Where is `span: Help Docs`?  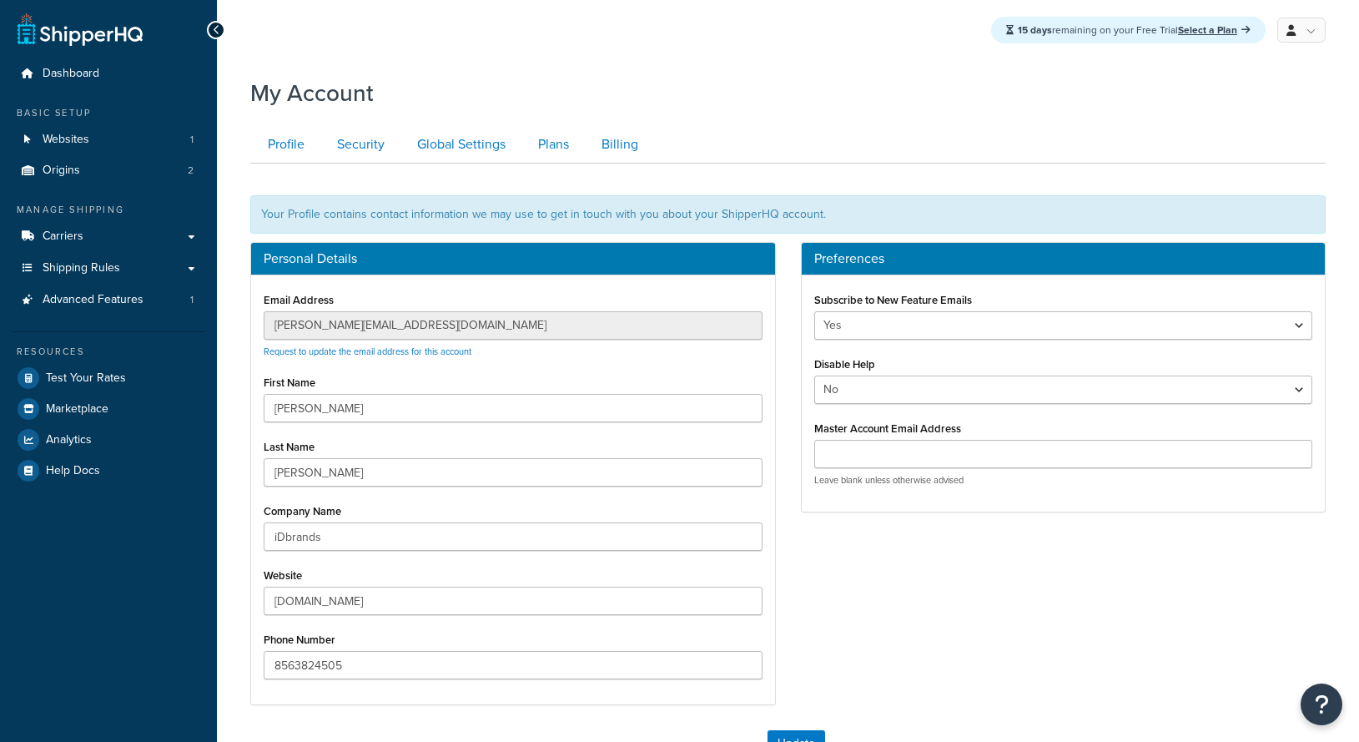
span: Help Docs is located at coordinates (73, 471).